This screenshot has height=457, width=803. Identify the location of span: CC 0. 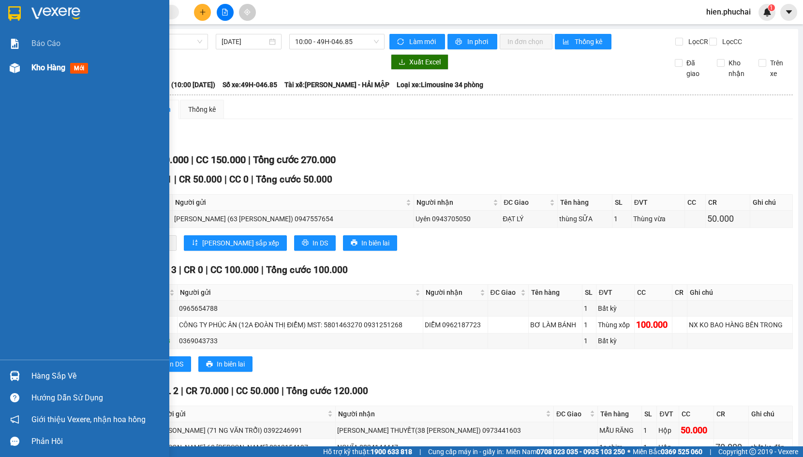
(239, 179).